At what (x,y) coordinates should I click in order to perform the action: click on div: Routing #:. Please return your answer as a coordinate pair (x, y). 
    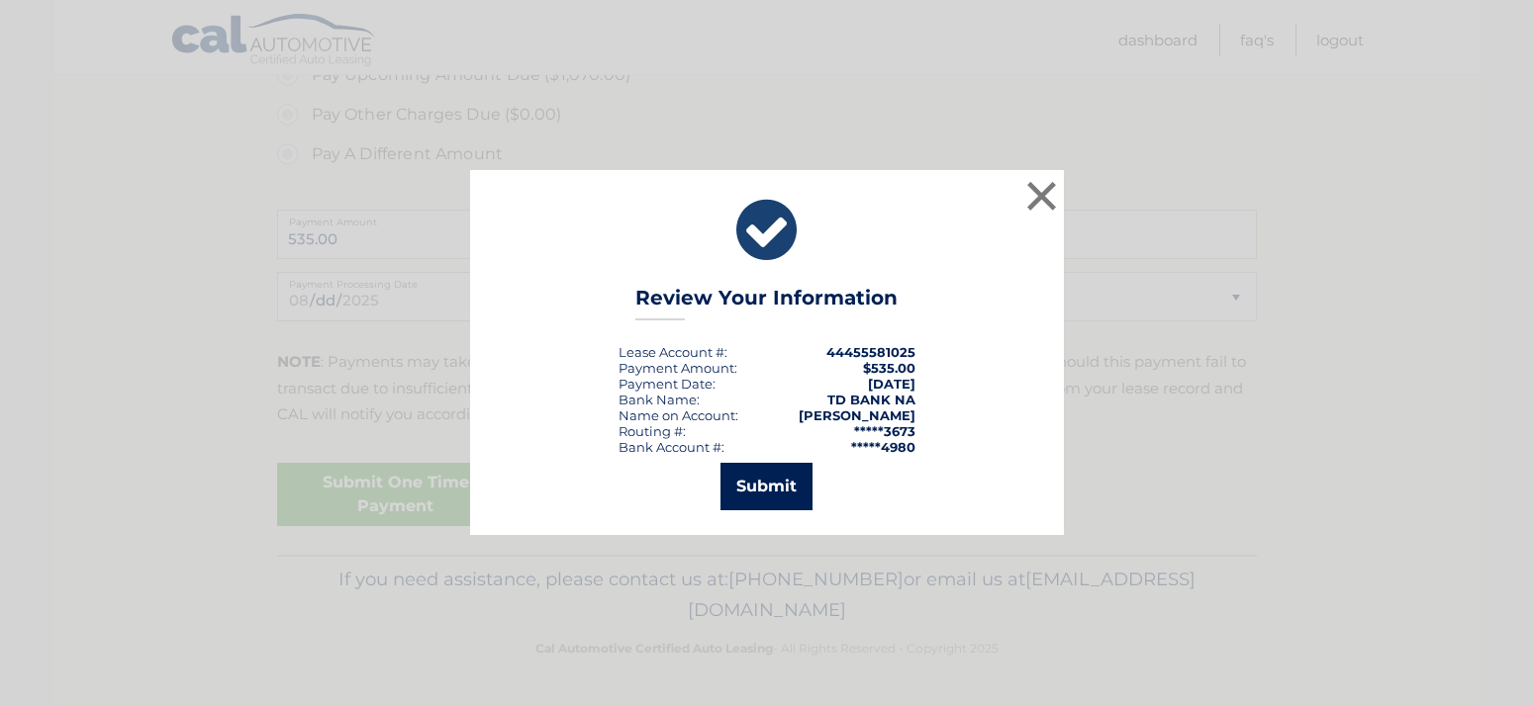
    Looking at the image, I should click on (652, 431).